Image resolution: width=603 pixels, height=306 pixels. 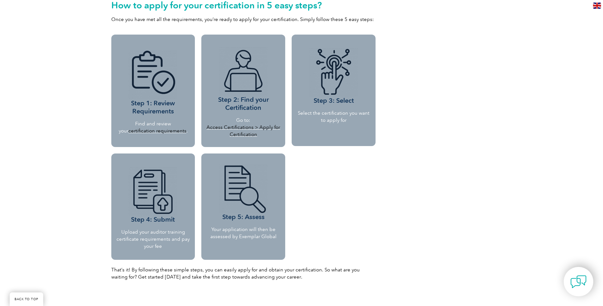 What do you see at coordinates (244, 273) in the screenshot?
I see `p: That’s it! By following these simple steps, you can easily apply for and obtain your certificatio...` at bounding box center [244, 273].